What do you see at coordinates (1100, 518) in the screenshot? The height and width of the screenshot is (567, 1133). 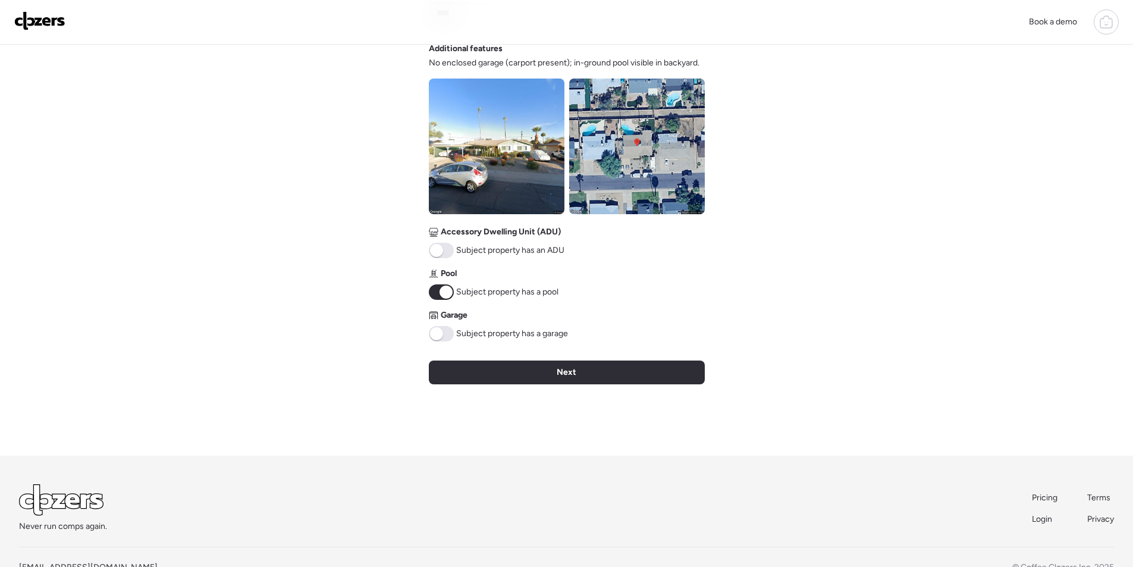 I see `span: Privacy` at bounding box center [1100, 518].